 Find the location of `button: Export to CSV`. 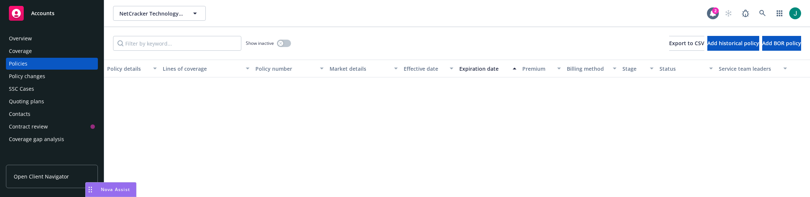

button: Export to CSV is located at coordinates (686, 43).